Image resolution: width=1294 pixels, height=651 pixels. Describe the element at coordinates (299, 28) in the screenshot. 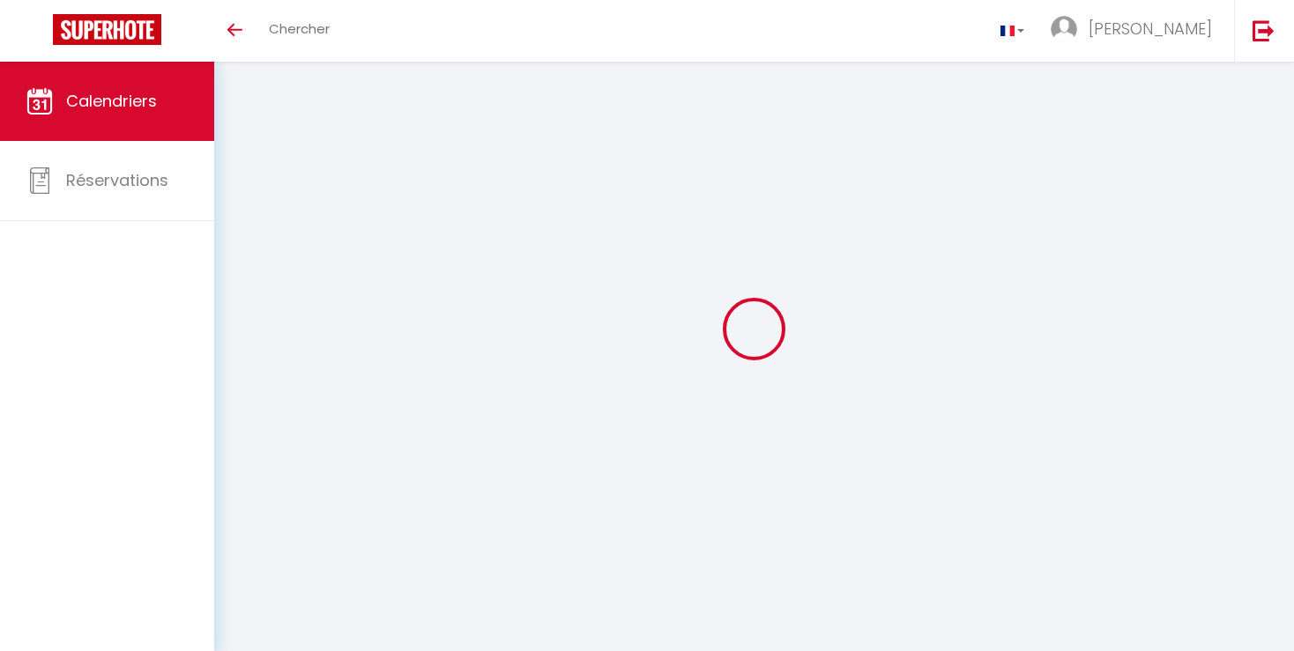

I see `span: Chercher` at that location.